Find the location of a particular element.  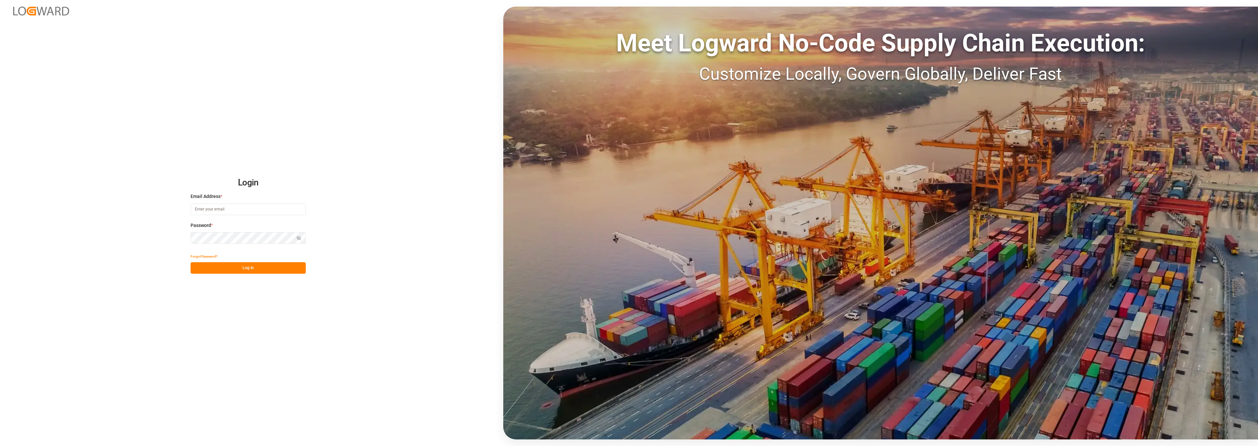

span: Password is located at coordinates (201, 225).